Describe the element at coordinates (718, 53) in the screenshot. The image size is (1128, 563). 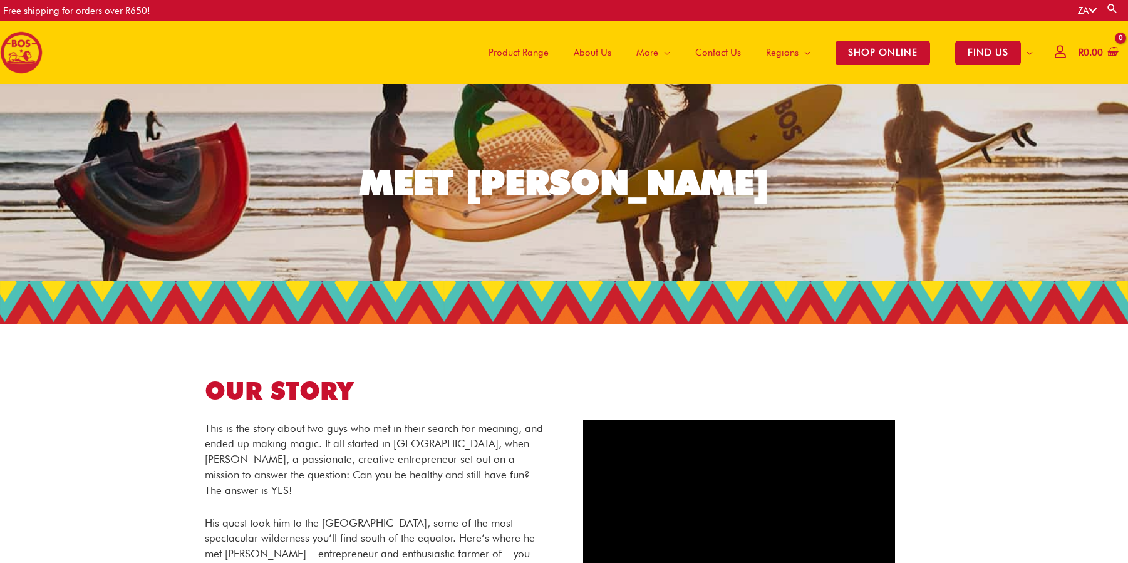
I see `a: Contact Us` at that location.